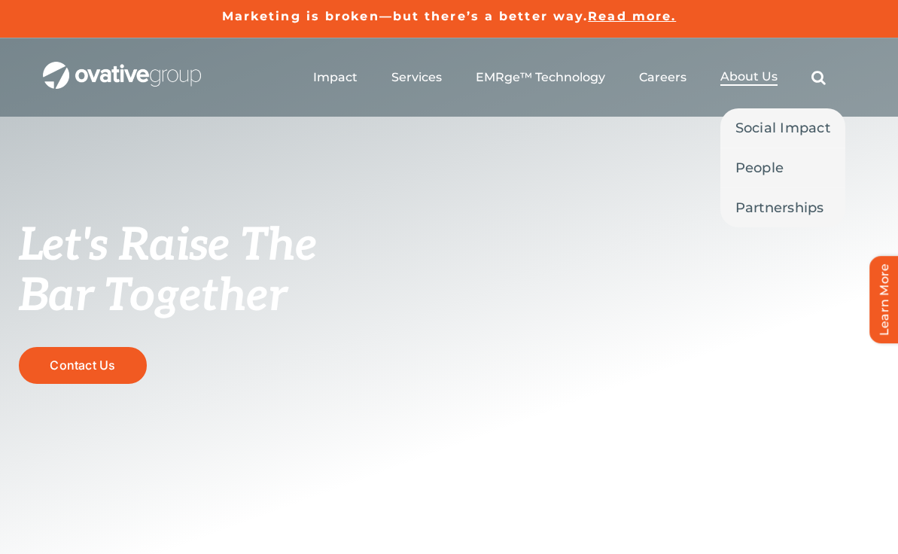  Describe the element at coordinates (783, 168) in the screenshot. I see `a: People` at that location.